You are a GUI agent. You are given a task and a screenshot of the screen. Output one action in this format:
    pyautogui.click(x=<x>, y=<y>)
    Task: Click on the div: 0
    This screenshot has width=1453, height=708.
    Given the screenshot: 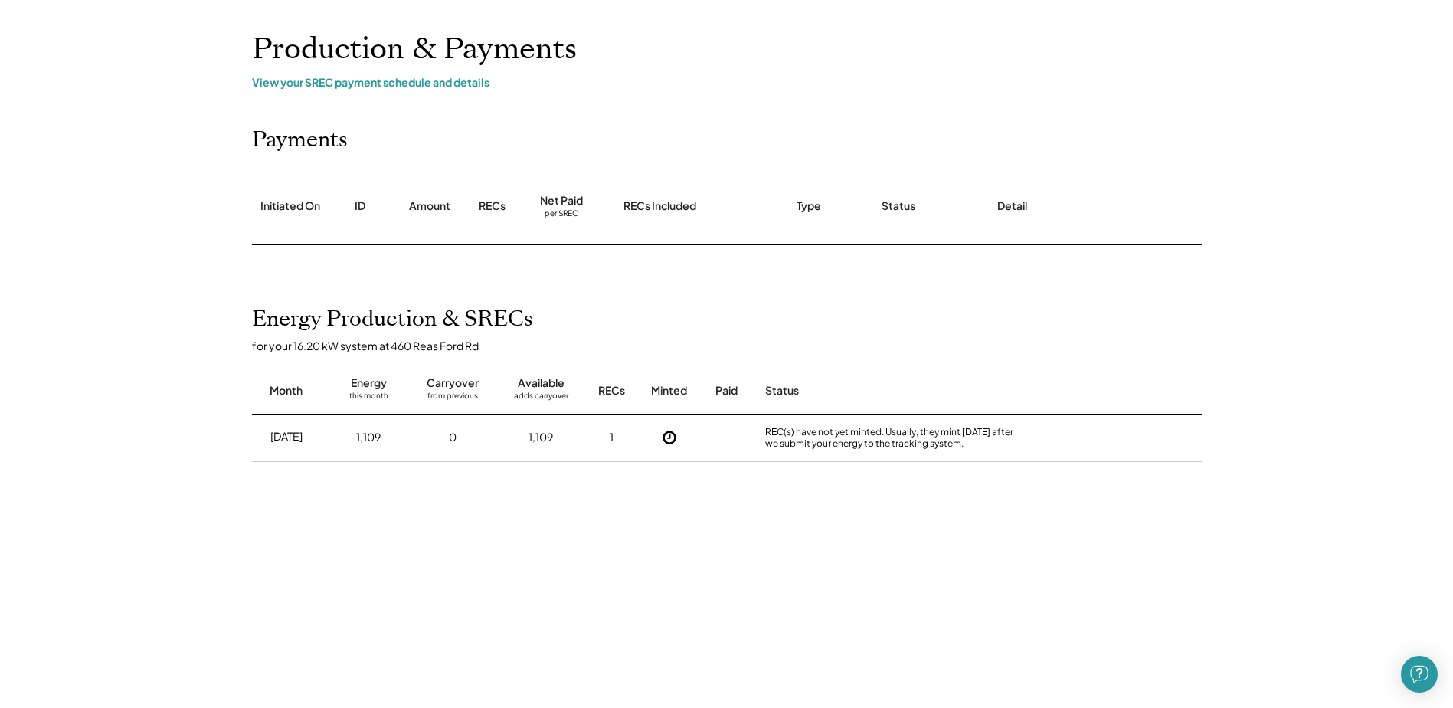 What is the action you would take?
    pyautogui.click(x=453, y=437)
    